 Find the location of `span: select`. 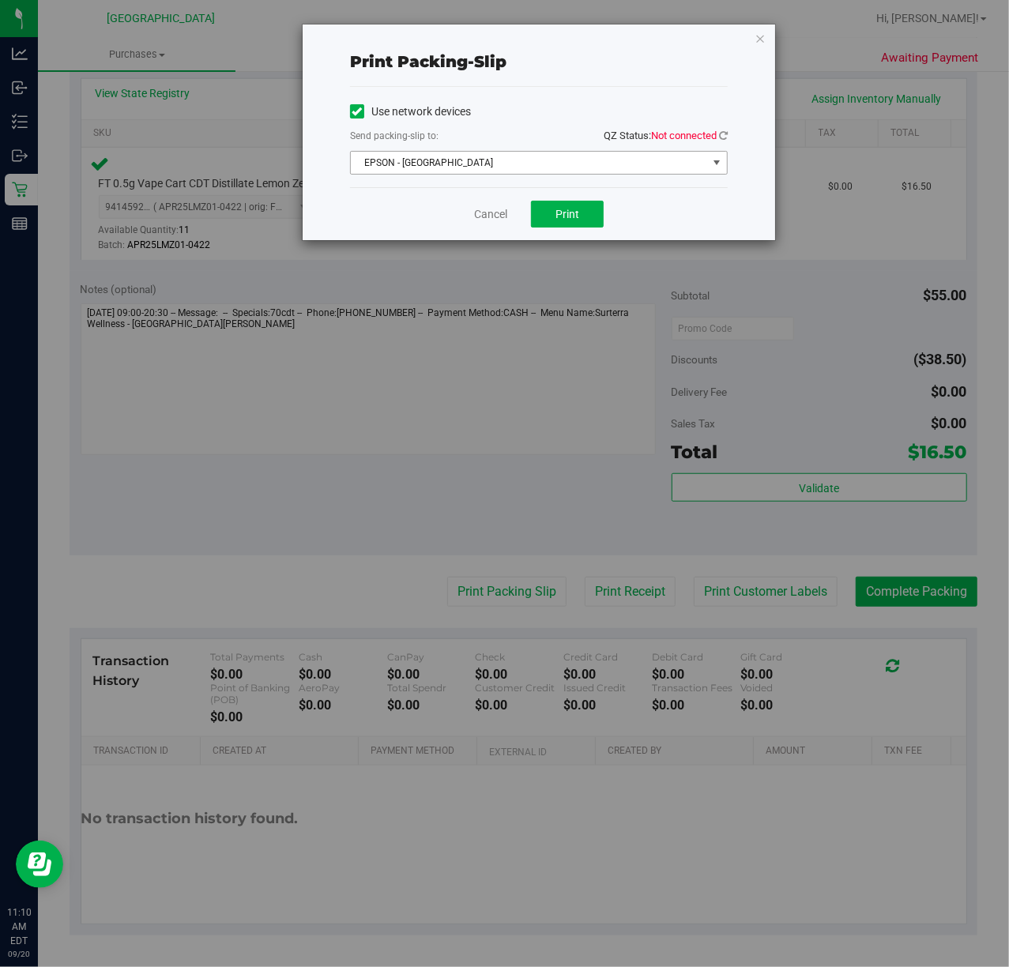

span: select is located at coordinates (716, 163).